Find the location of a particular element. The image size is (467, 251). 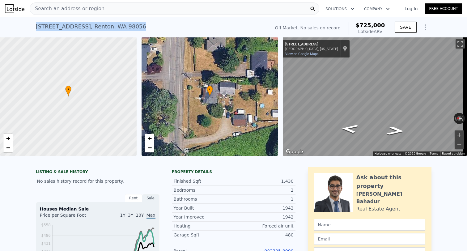

a: Open this area in Google Maps (opens a new window) is located at coordinates (295, 152).